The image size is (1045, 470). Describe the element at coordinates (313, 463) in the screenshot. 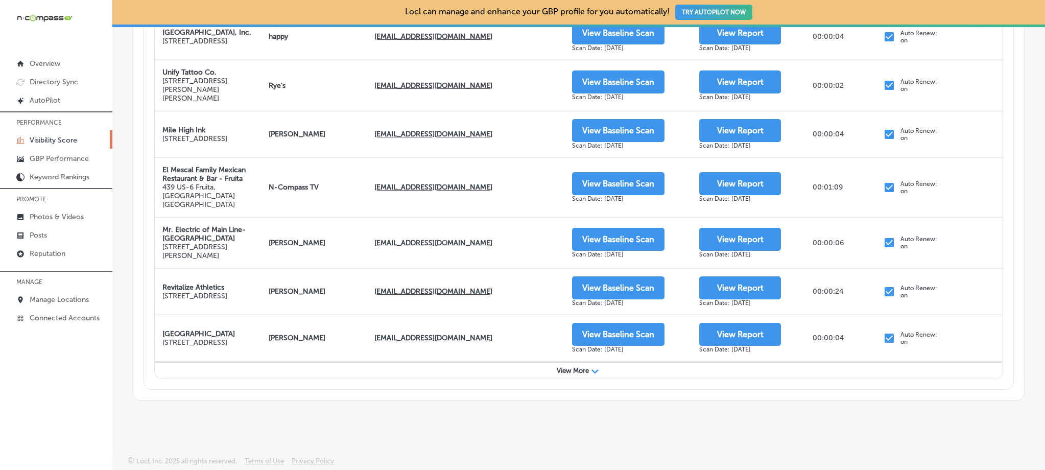

I see `a: Privacy Policy` at that location.